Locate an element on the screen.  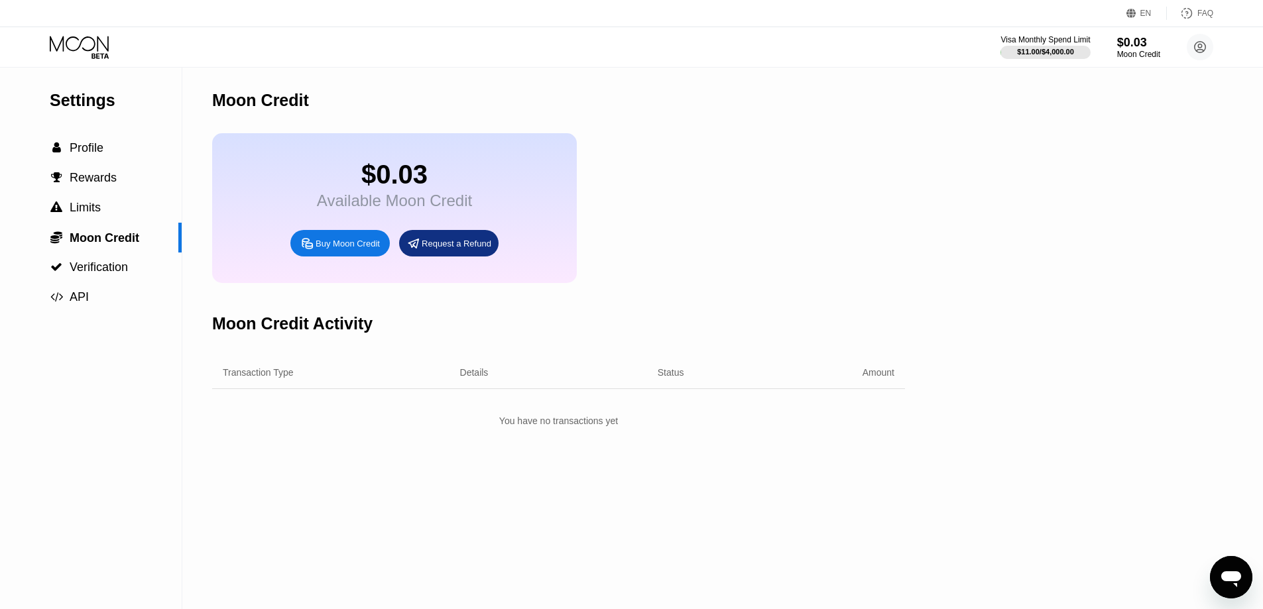
span: Profile is located at coordinates (86, 148).